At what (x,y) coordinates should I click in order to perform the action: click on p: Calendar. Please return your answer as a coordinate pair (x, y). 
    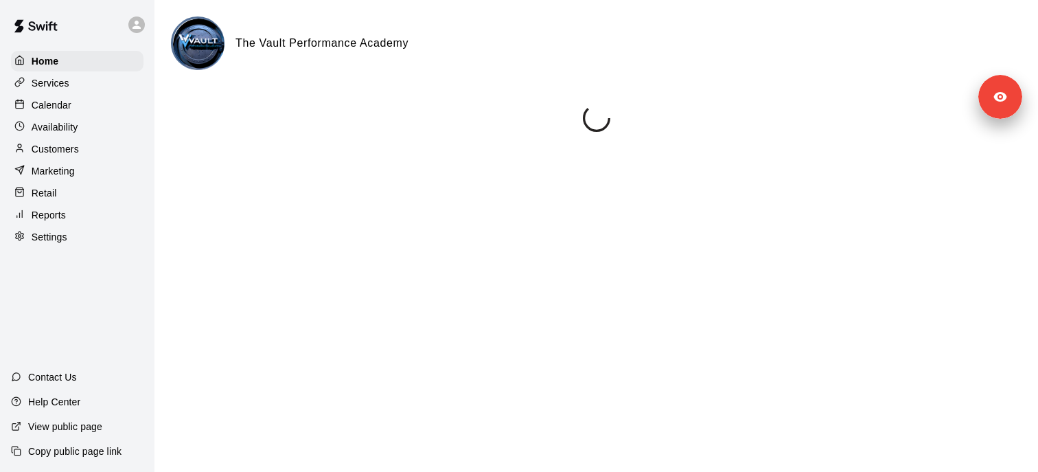
    Looking at the image, I should click on (52, 105).